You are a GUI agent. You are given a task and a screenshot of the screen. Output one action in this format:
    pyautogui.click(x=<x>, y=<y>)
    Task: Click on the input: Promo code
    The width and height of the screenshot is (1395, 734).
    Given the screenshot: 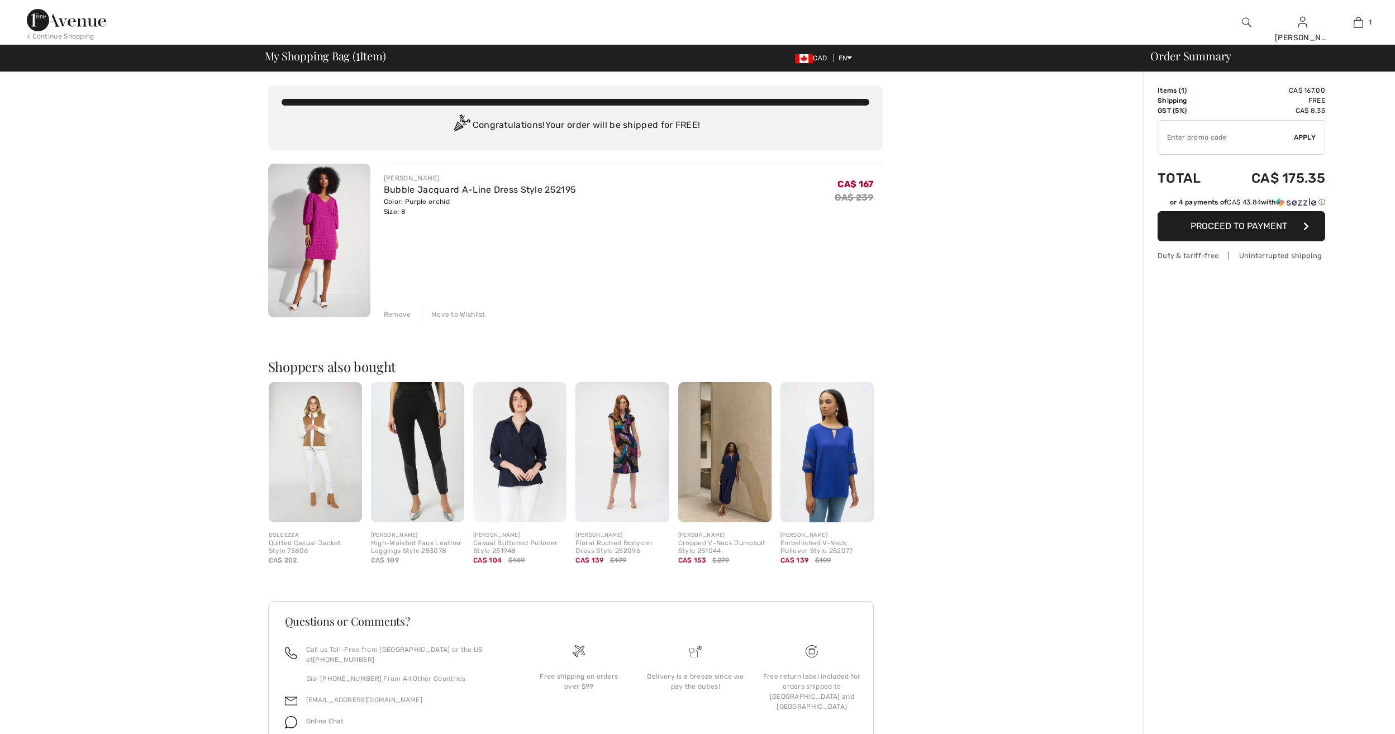 What is the action you would take?
    pyautogui.click(x=1225, y=137)
    